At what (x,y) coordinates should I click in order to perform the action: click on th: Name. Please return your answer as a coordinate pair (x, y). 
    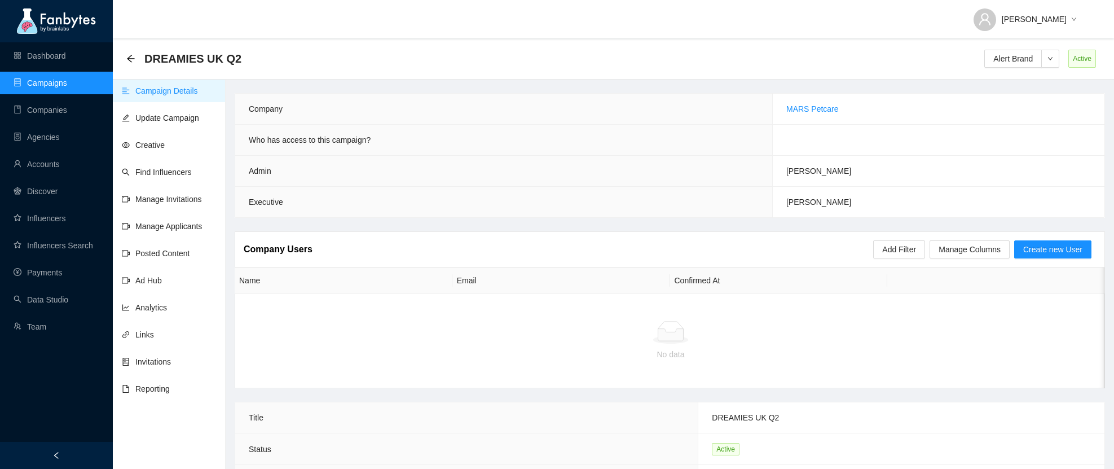
    Looking at the image, I should click on (343, 280).